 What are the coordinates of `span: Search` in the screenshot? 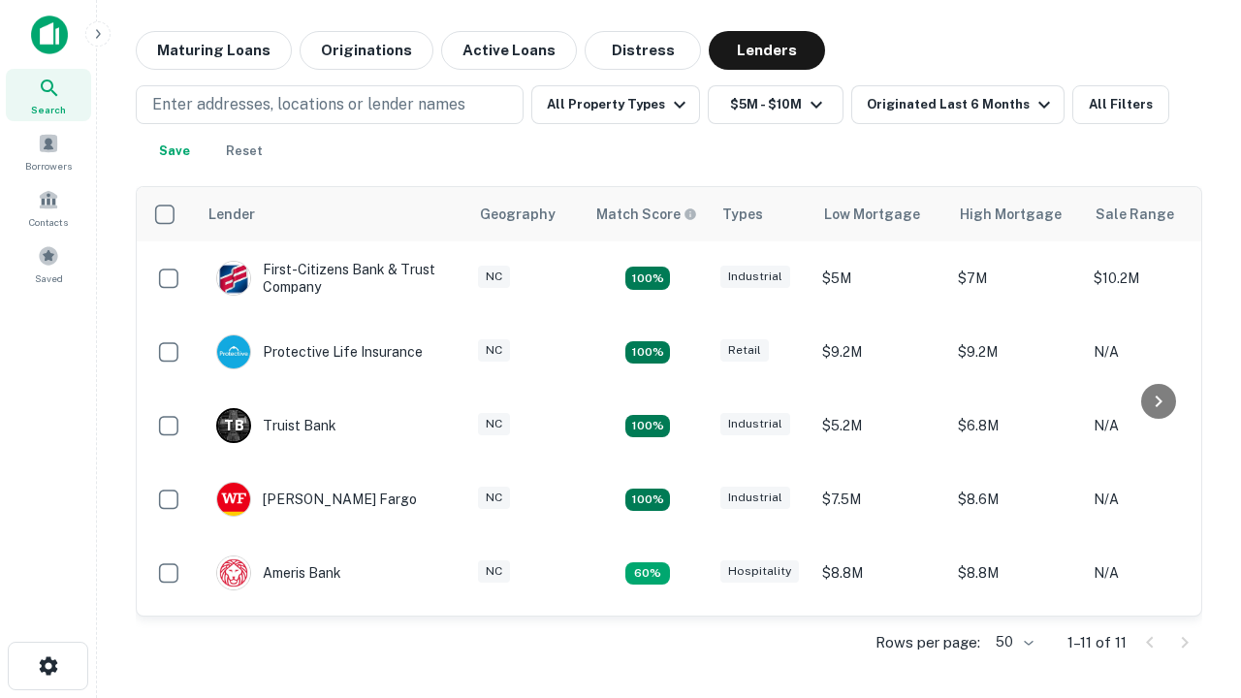 It's located at (48, 110).